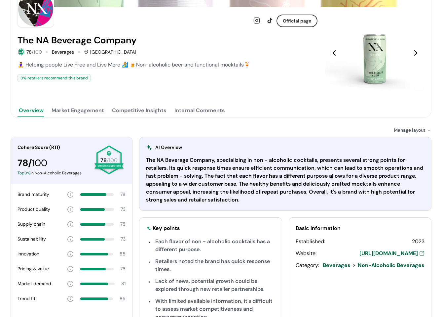 This screenshot has width=442, height=317. I want to click on div: Category:, so click(307, 265).